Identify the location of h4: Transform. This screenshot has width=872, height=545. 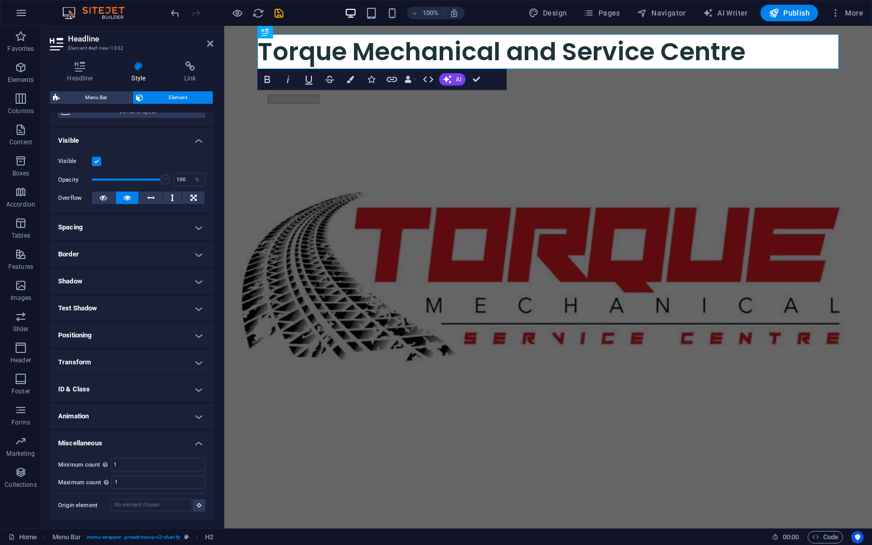
(131, 362).